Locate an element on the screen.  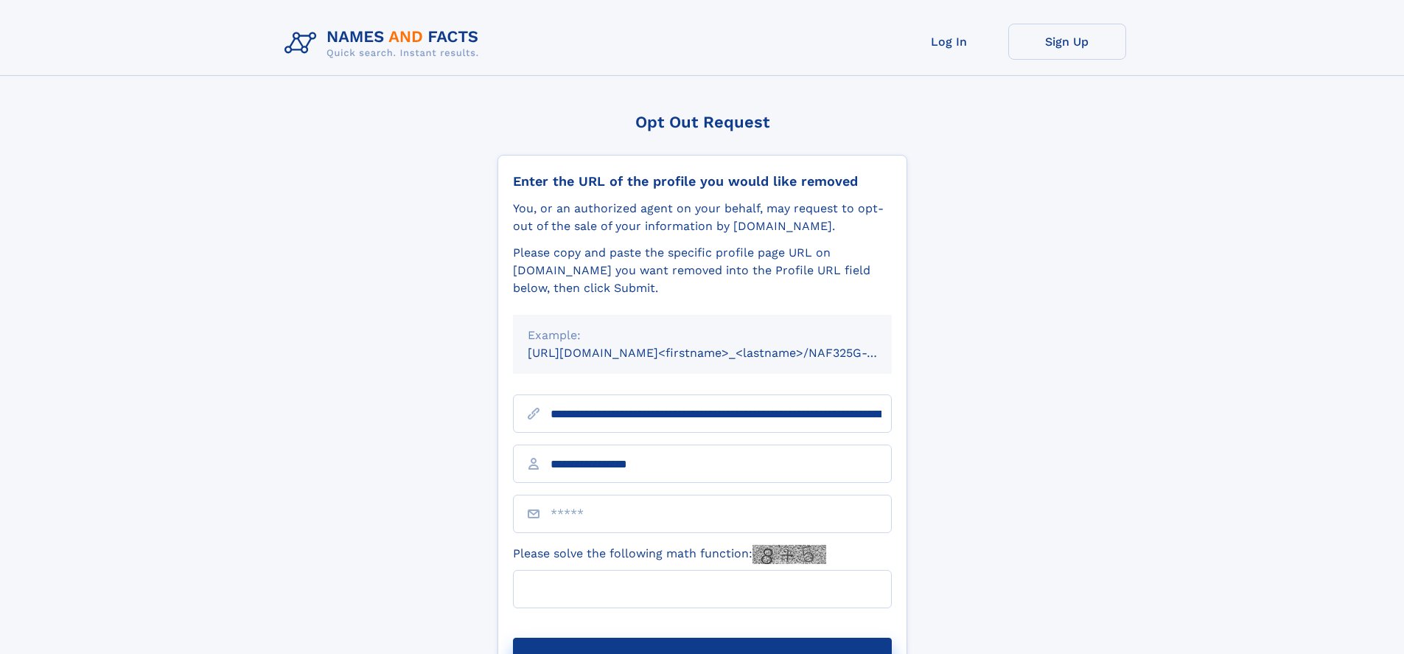
div: Example: is located at coordinates (702, 335).